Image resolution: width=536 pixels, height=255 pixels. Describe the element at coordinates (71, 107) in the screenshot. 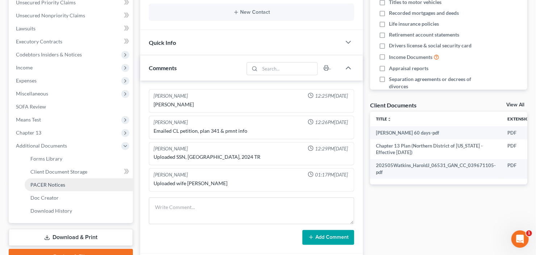

I see `a: SOFA Review` at that location.